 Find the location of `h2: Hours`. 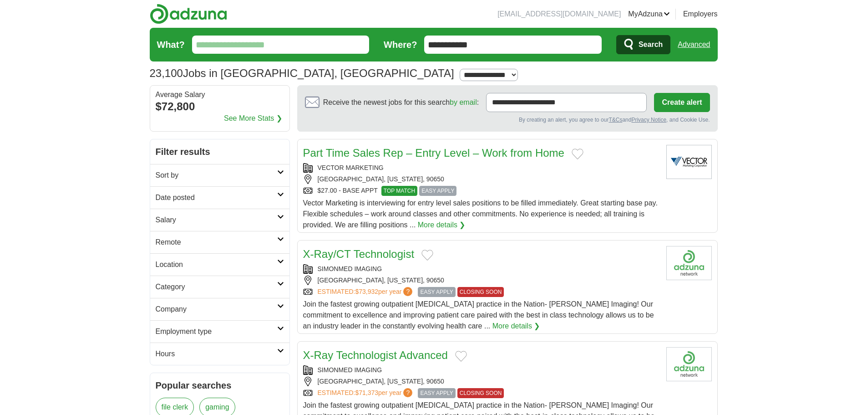

h2: Hours is located at coordinates (216, 354).